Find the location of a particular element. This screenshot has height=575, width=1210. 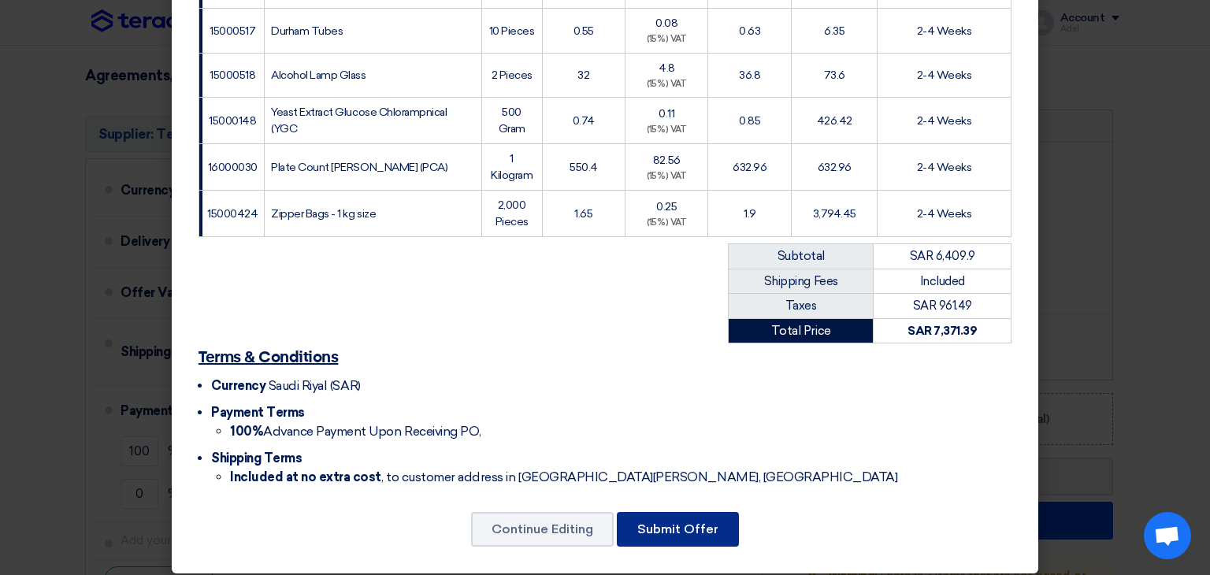

span: 426.42 is located at coordinates (834, 121).